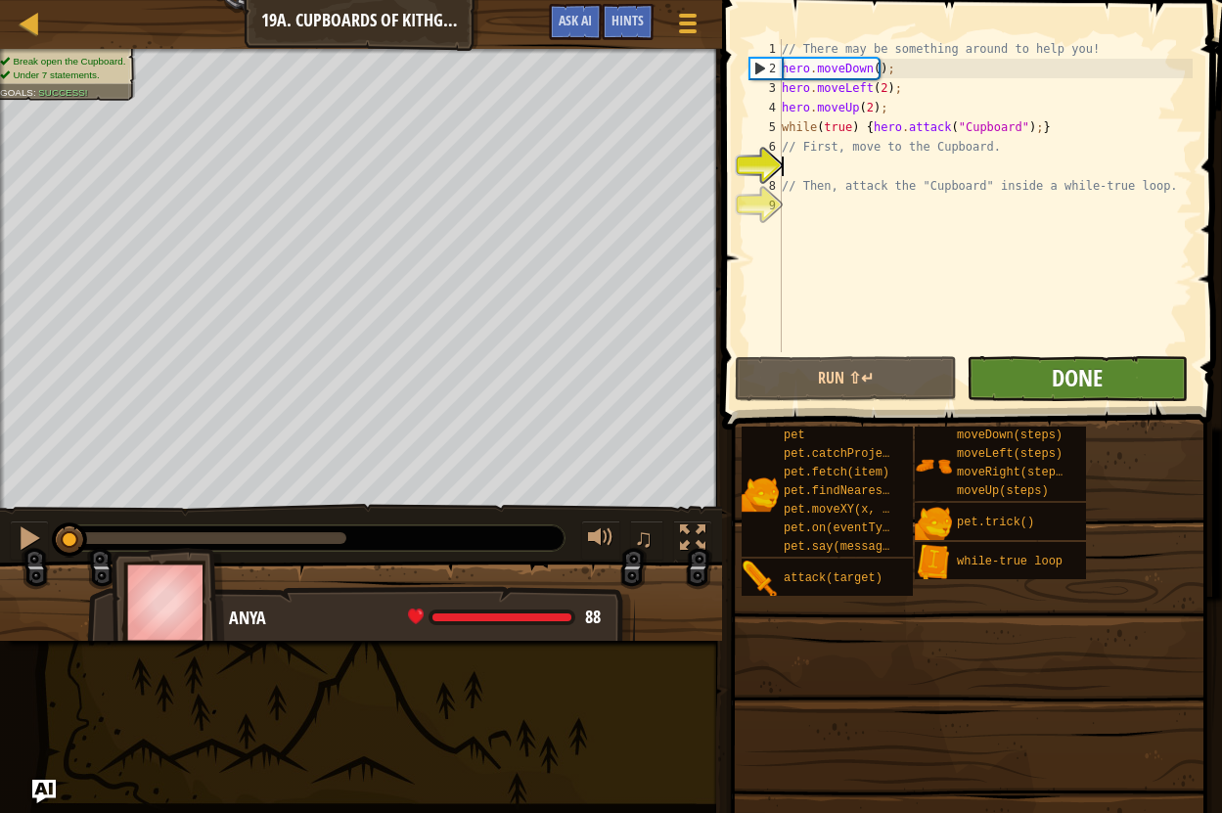 The width and height of the screenshot is (1222, 813). I want to click on button: Done, so click(1077, 379).